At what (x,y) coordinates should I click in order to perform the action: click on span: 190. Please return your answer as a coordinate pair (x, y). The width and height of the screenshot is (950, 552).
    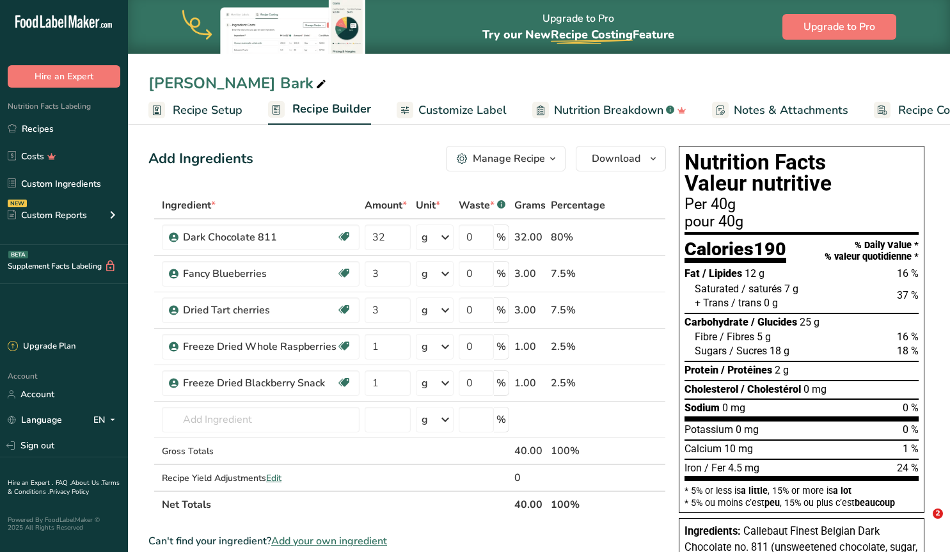
    Looking at the image, I should click on (770, 249).